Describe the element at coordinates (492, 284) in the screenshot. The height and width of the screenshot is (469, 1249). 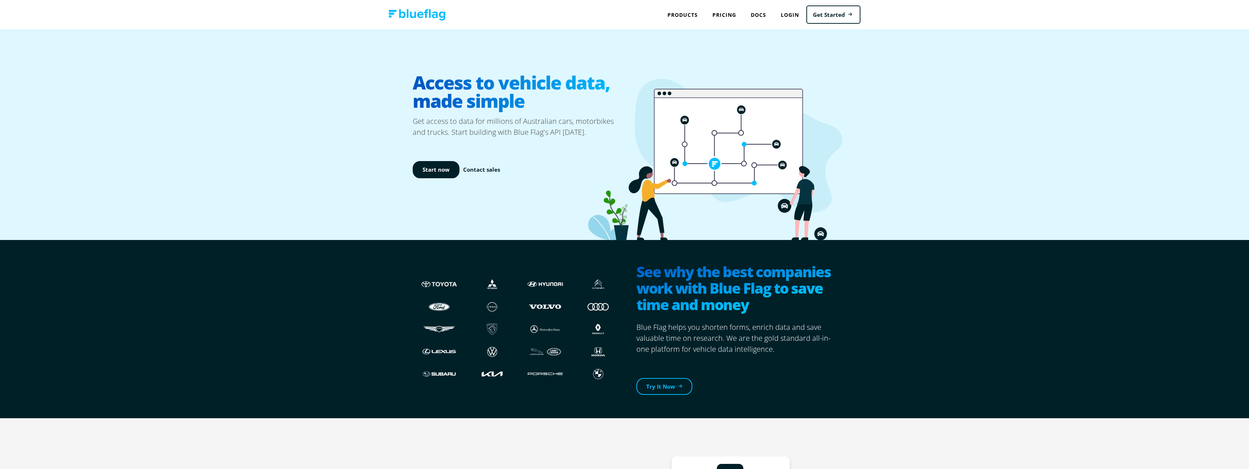
I see `img: Mistubishi logo` at that location.